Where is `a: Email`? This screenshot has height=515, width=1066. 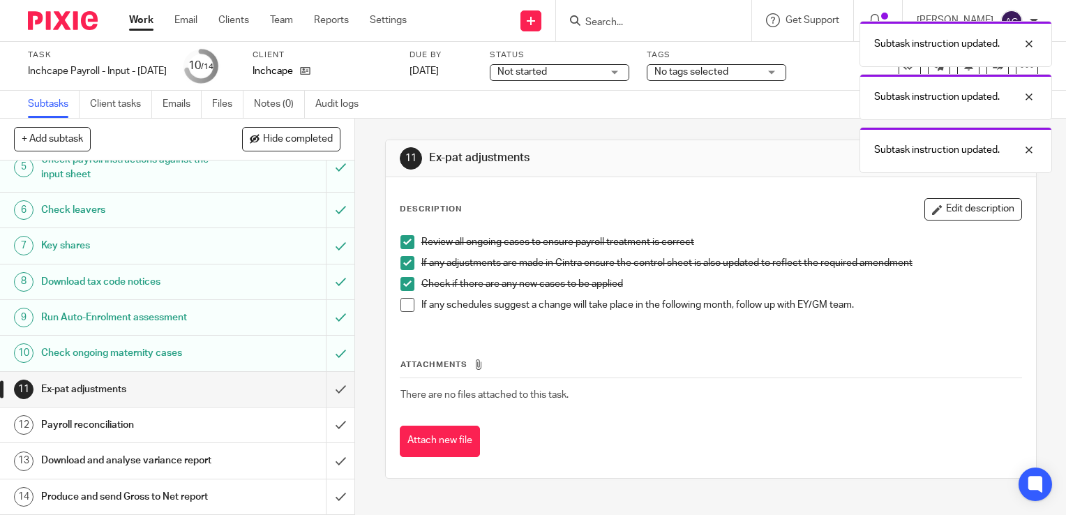 a: Email is located at coordinates (186, 20).